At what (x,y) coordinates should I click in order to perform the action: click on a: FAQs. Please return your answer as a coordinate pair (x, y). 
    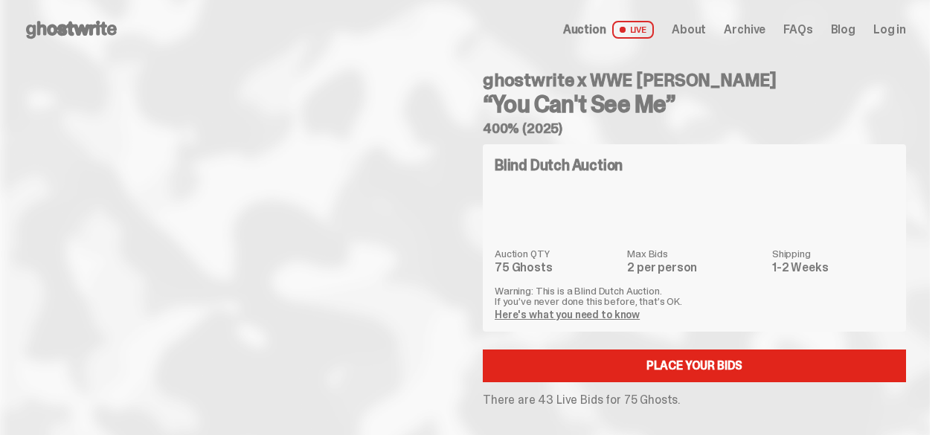
    Looking at the image, I should click on (797, 30).